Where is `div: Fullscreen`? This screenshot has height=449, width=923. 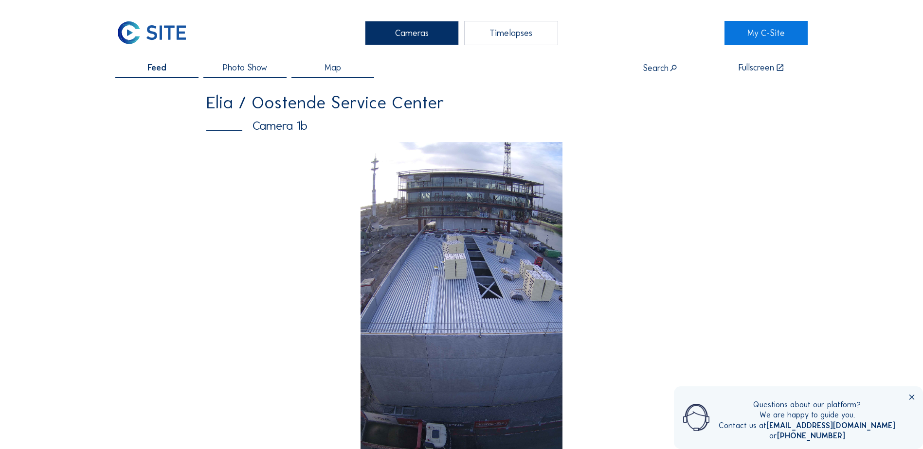 div: Fullscreen is located at coordinates (756, 68).